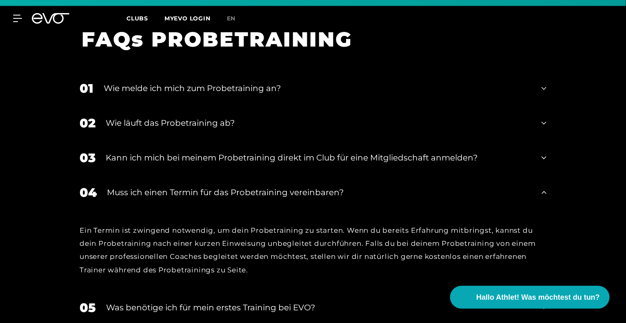  What do you see at coordinates (87, 88) in the screenshot?
I see `div: 01` at bounding box center [87, 88].